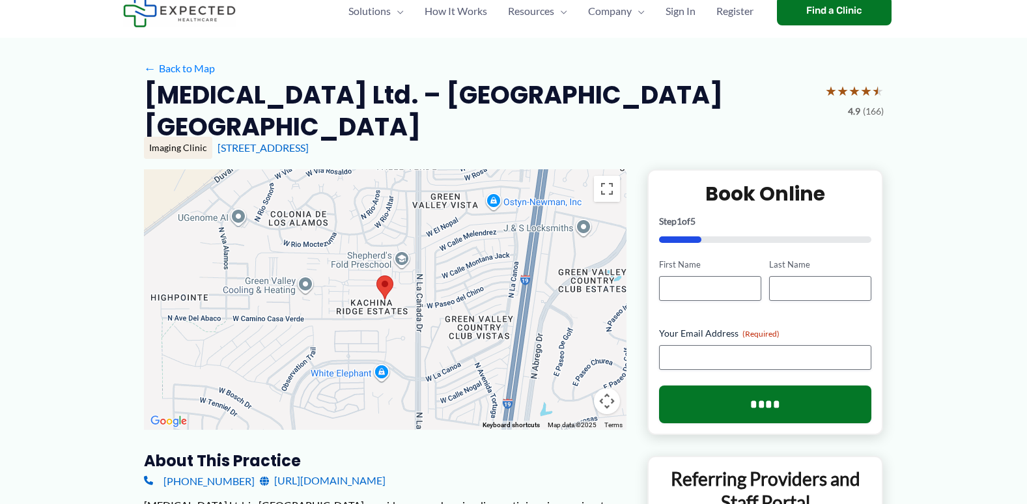 The height and width of the screenshot is (504, 1027). Describe the element at coordinates (854, 111) in the screenshot. I see `span: 4.9` at that location.